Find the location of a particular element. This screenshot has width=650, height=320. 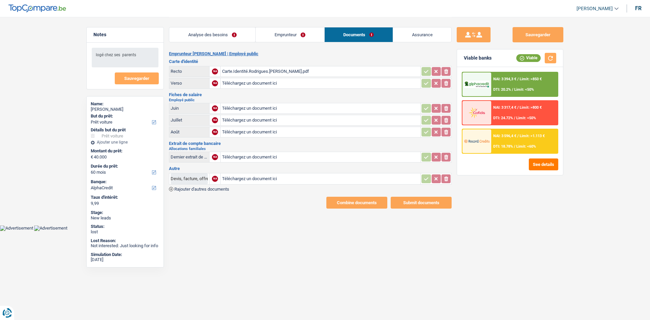

h2: Allocations familiales is located at coordinates (310, 149).